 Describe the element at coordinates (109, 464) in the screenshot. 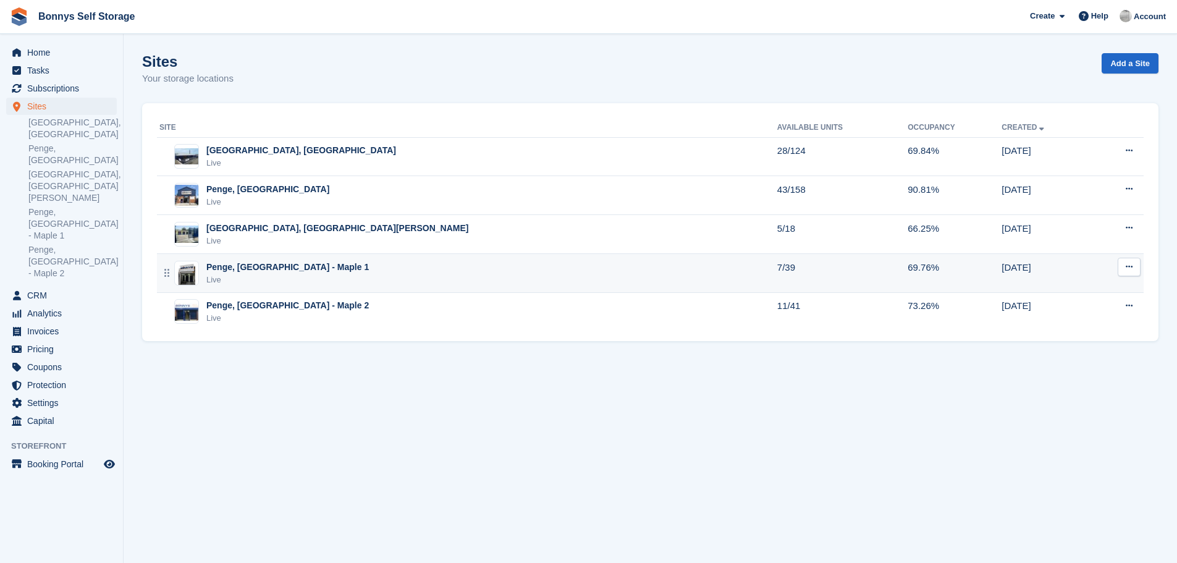

I see `a: Preview store` at that location.